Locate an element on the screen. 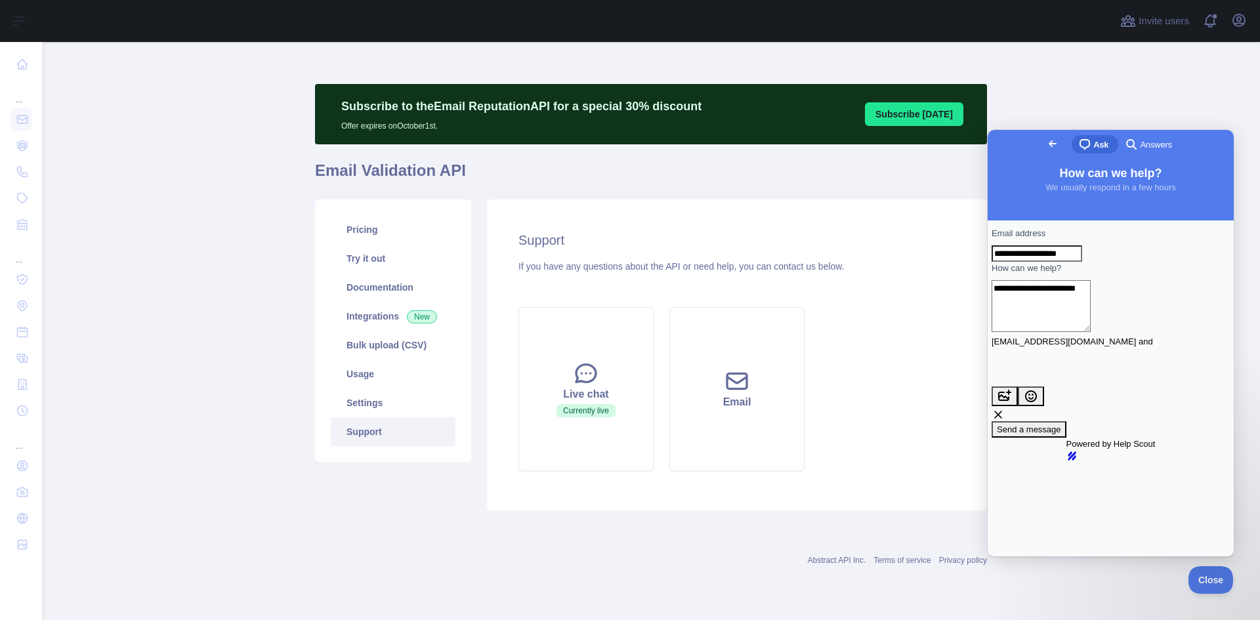 The width and height of the screenshot is (1260, 620). div: Live chat is located at coordinates (586, 394).